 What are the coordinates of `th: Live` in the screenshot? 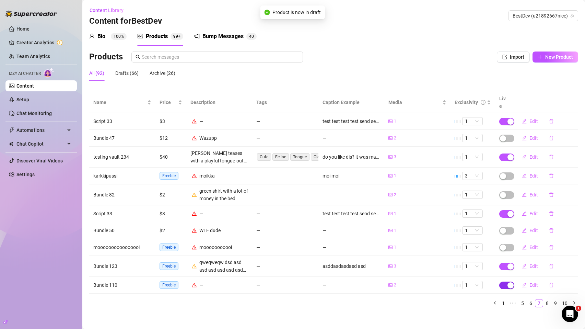 It's located at (504, 102).